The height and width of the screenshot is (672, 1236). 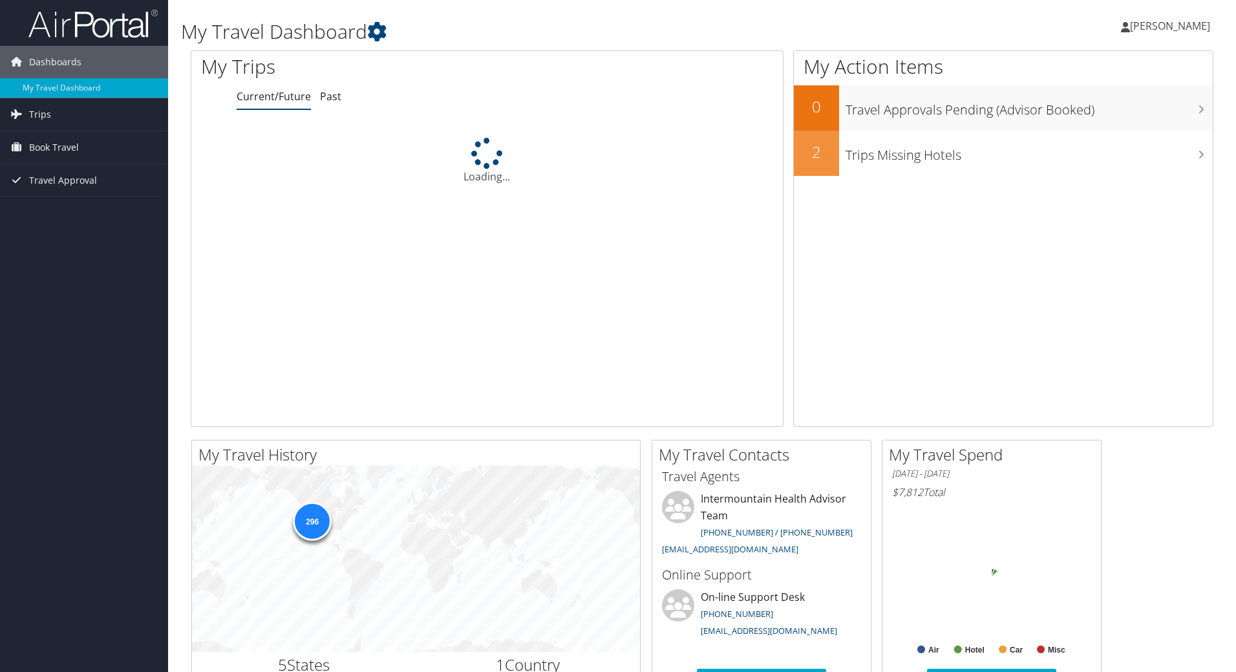 What do you see at coordinates (765, 455) in the screenshot?
I see `h2: My Travel Contacts` at bounding box center [765, 455].